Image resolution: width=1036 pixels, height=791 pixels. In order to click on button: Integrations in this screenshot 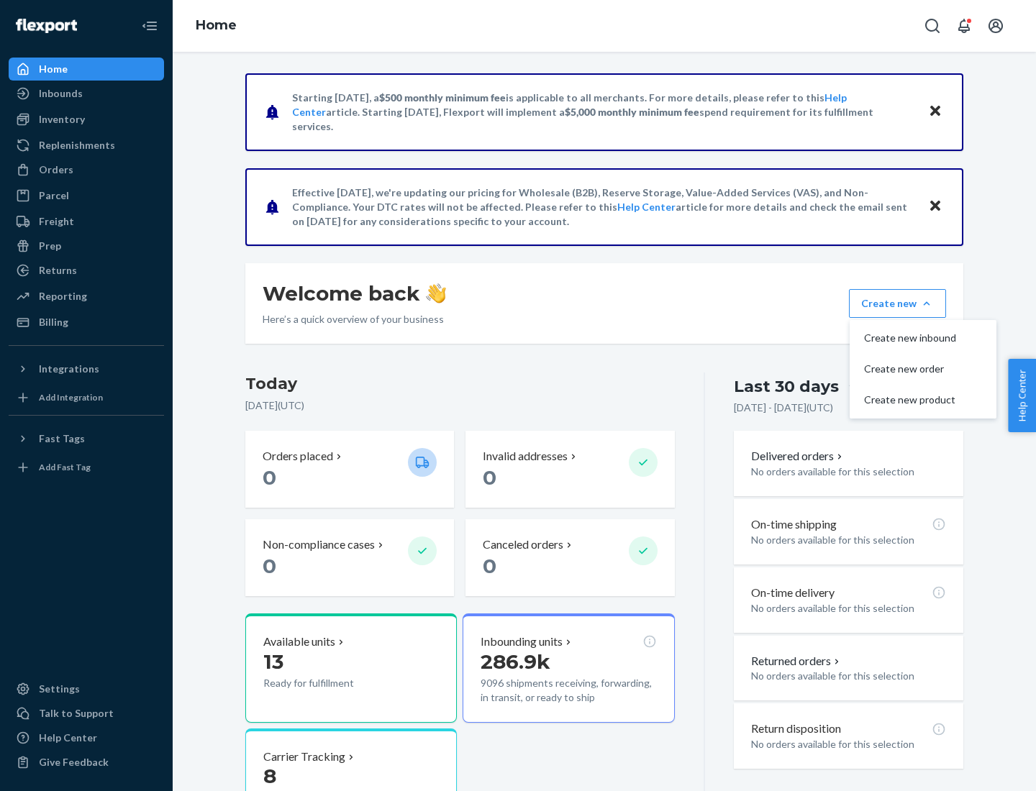, I will do `click(86, 369)`.